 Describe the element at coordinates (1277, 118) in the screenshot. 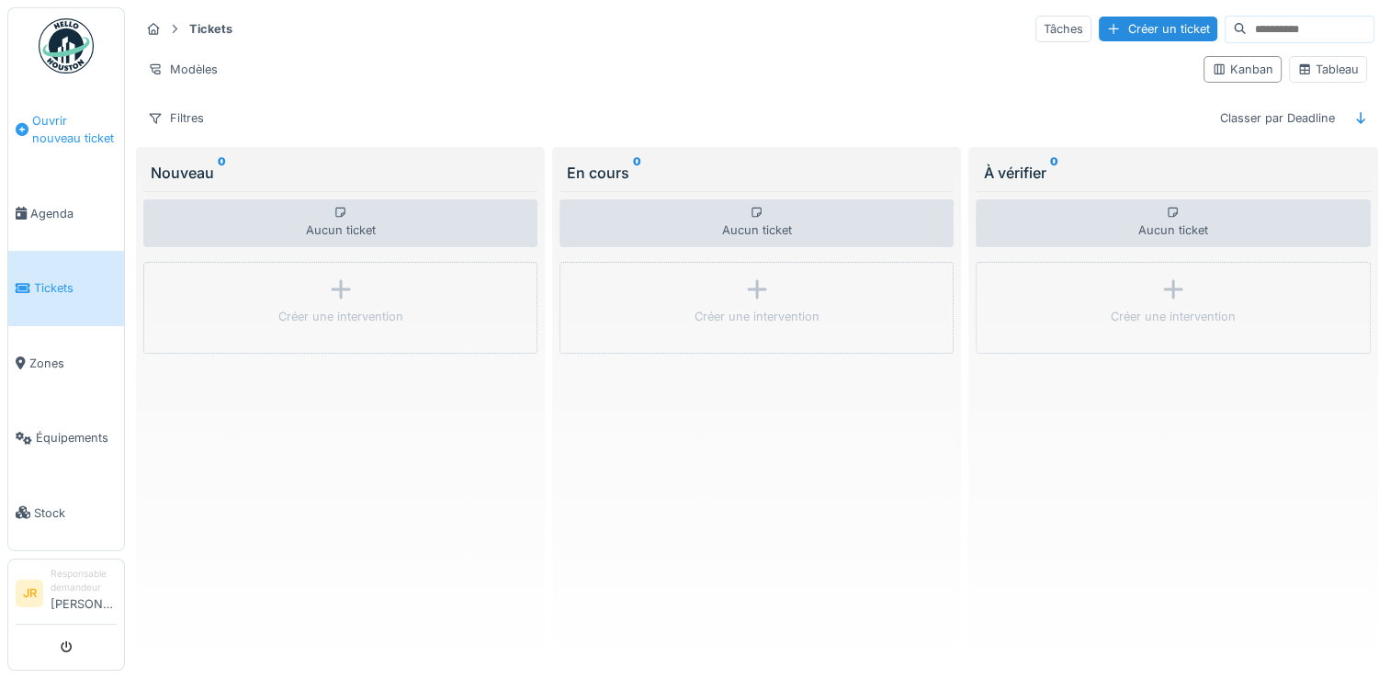

I see `div: Classer par Deadline` at that location.